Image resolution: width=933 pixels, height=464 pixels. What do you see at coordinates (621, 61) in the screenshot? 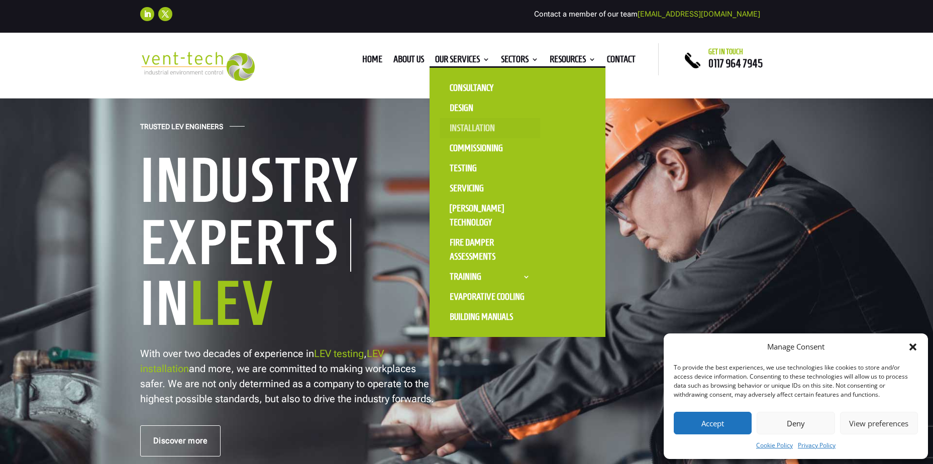
I see `a: Contact` at bounding box center [621, 61].